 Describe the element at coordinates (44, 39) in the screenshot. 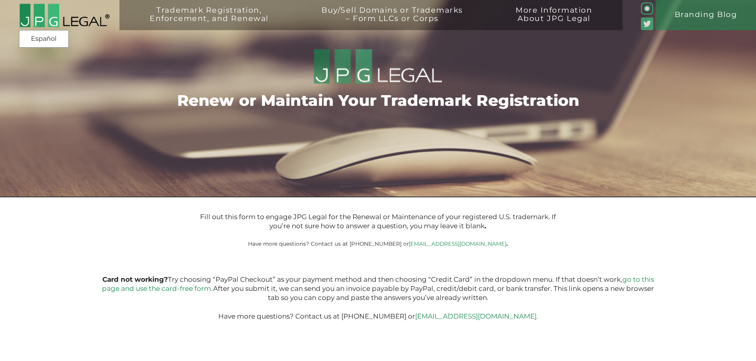

I see `a: Español` at that location.